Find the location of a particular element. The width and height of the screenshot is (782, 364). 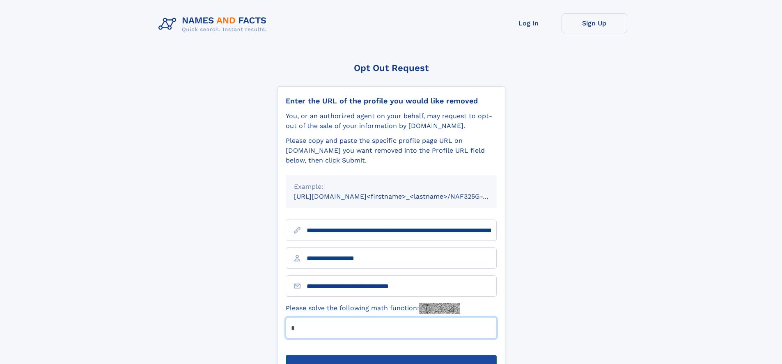

a: Sign Up is located at coordinates (594, 23).